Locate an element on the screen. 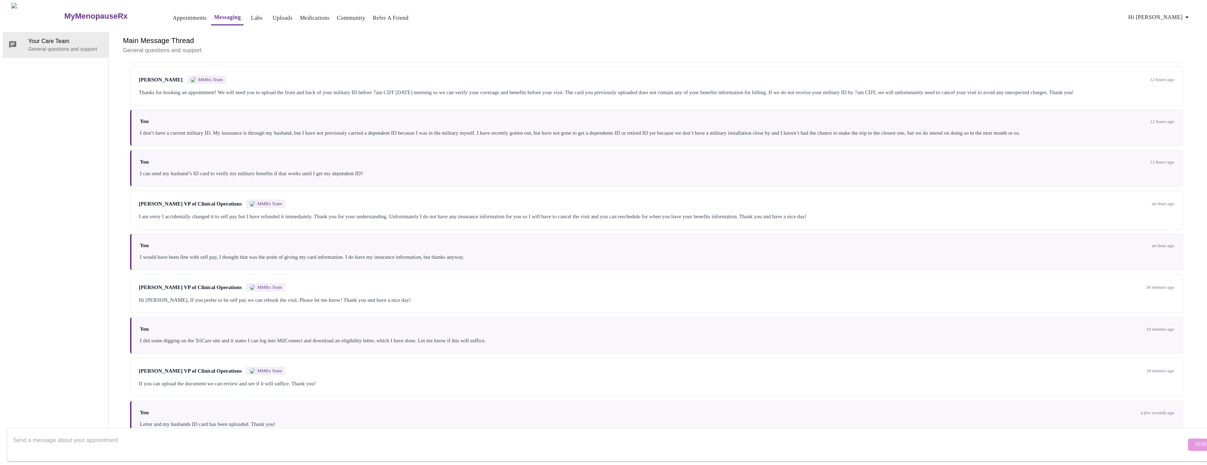 This screenshot has height=465, width=1207. div: Your Care TeamGeneral questions and support is located at coordinates (56, 45).